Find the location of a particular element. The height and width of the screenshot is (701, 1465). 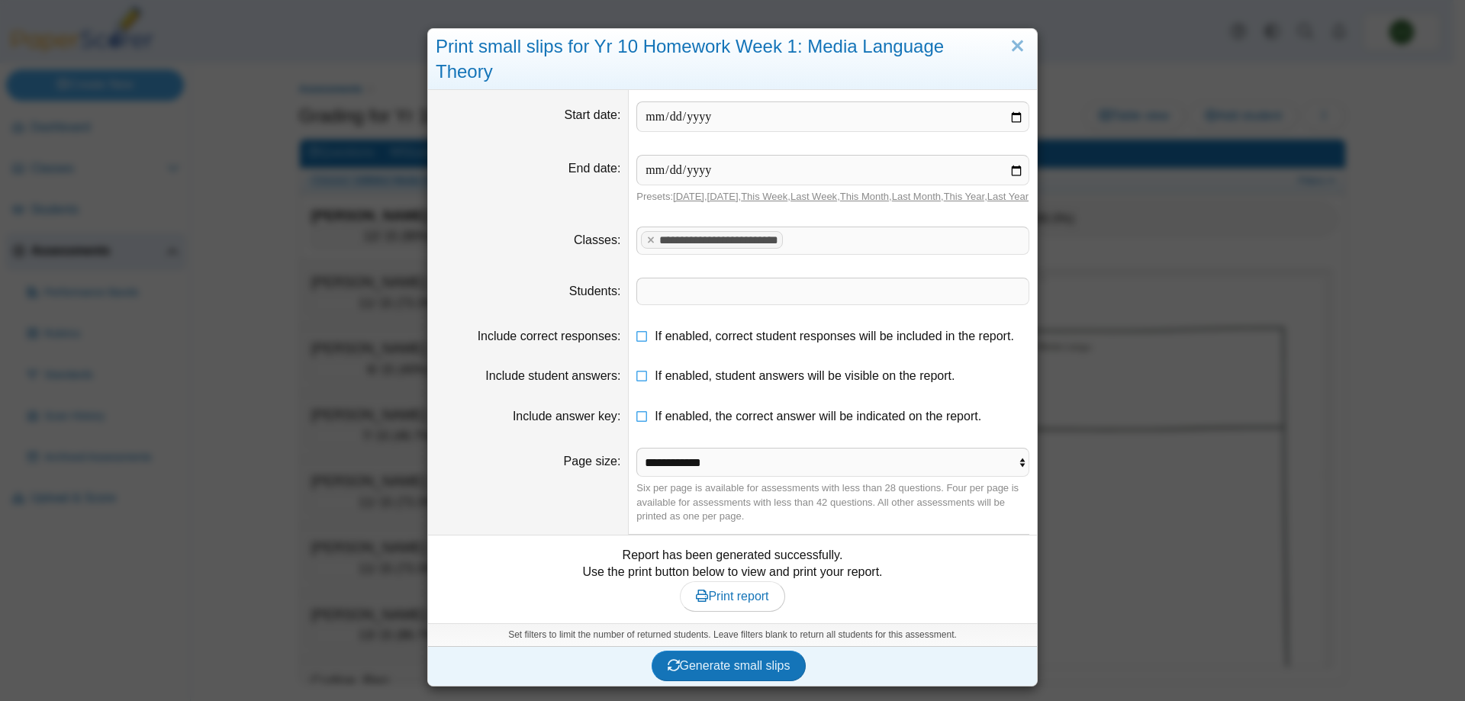

x: remove tag is located at coordinates (650, 240).